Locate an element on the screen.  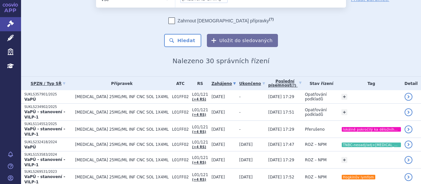
span: Přerušeno is located at coordinates (315, 129).